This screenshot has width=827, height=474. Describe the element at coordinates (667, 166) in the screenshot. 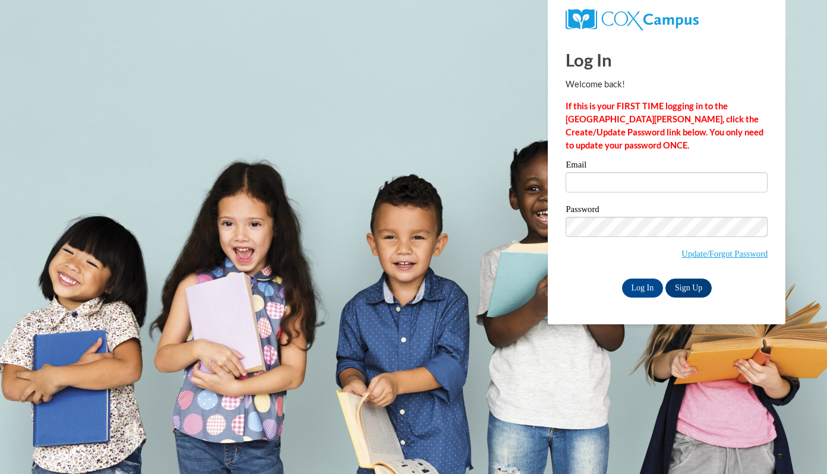

I see `label: Email` at that location.